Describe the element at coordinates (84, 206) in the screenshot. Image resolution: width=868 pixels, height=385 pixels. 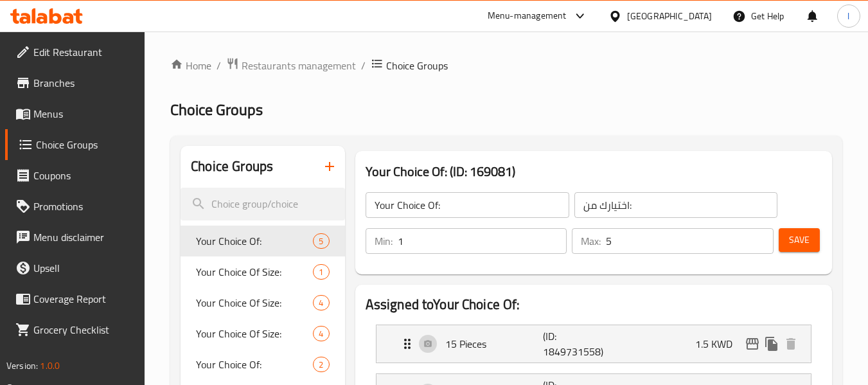
I see `span: Promotions` at that location.